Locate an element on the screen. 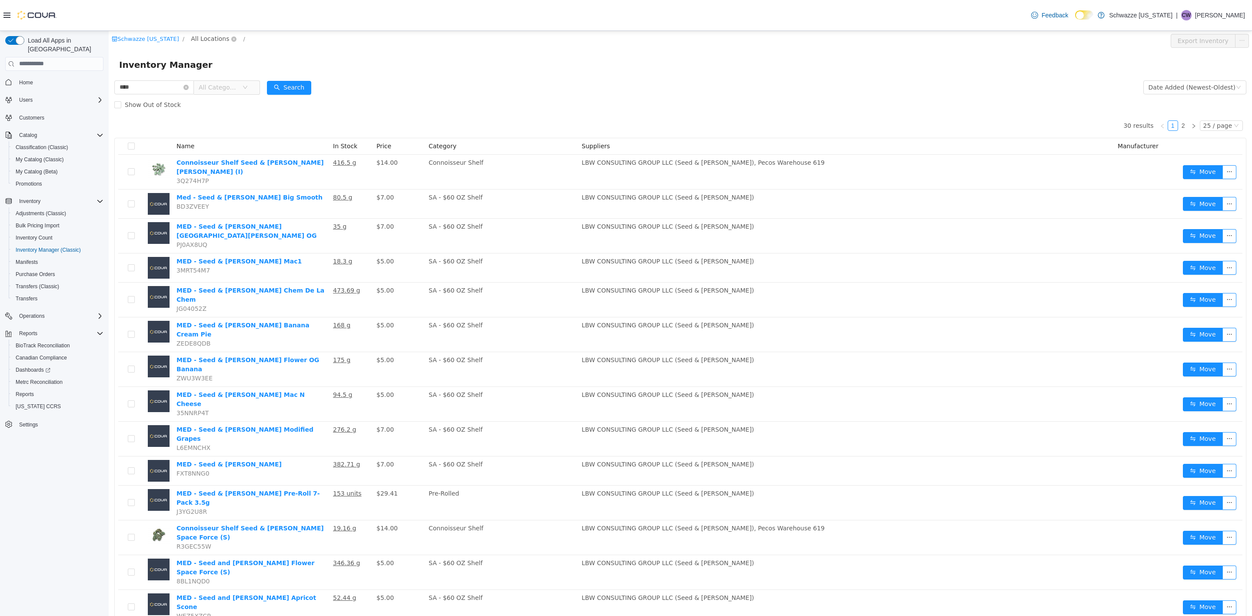 The width and height of the screenshot is (1252, 616). span: PJ0AX8UQ is located at coordinates (83, 214).